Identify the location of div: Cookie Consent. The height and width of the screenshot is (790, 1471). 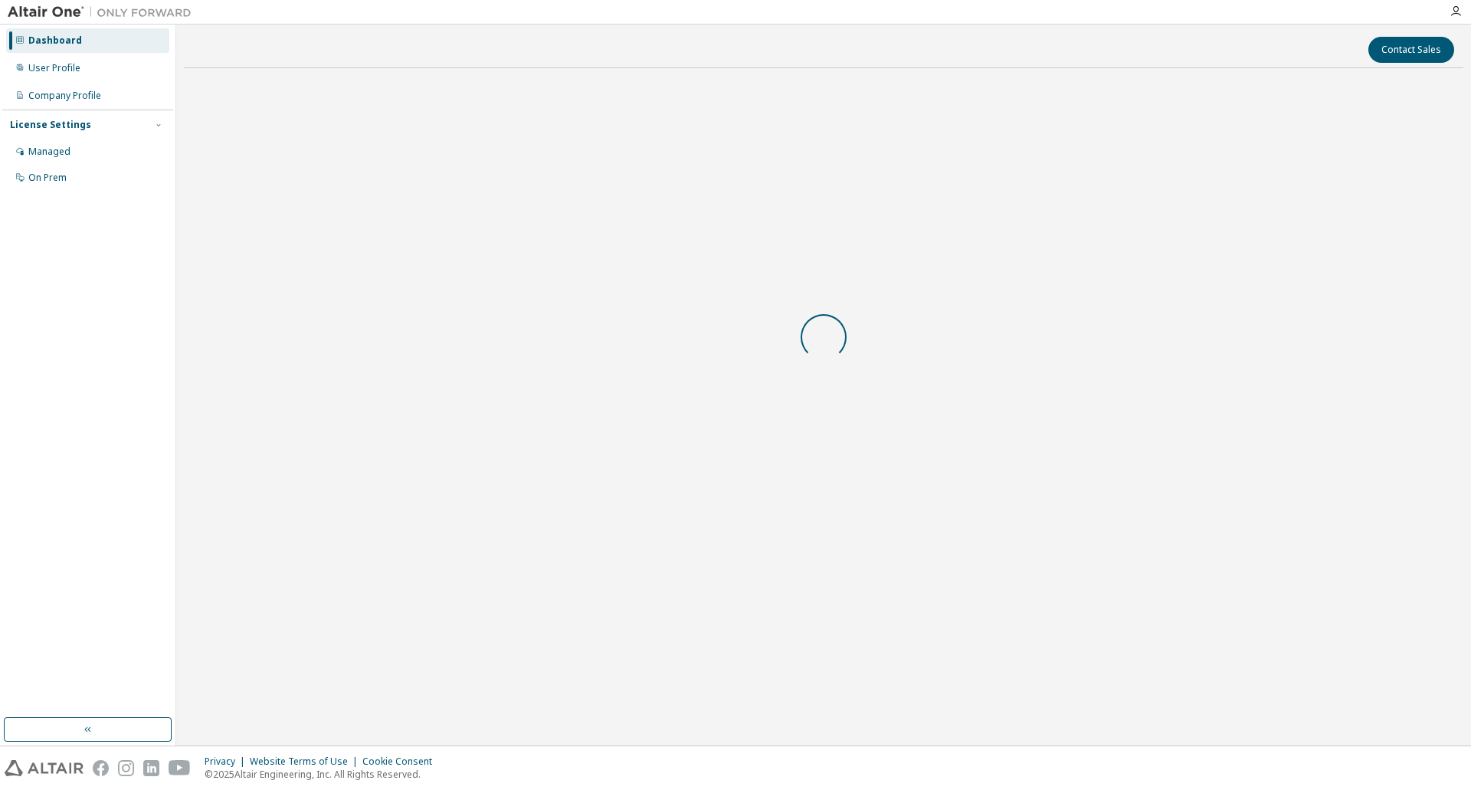
(401, 762).